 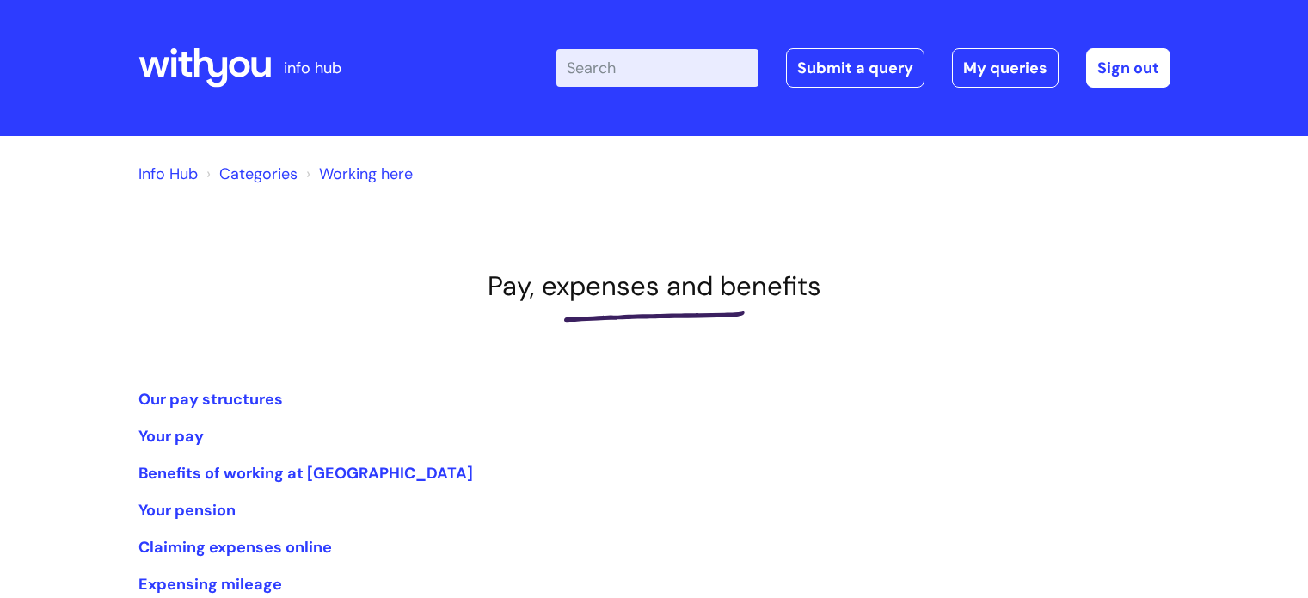 I want to click on a: Sign out, so click(x=1128, y=68).